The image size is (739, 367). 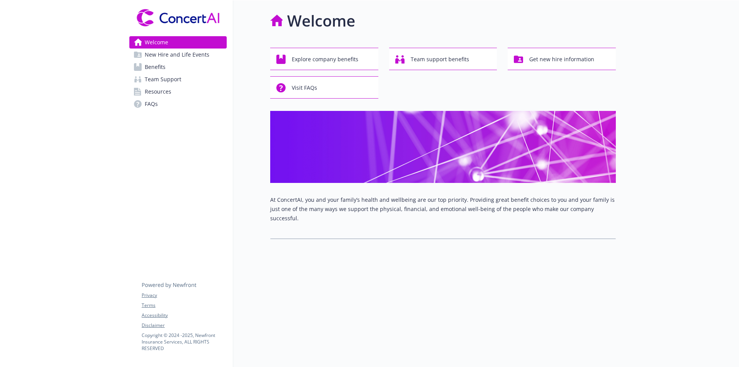 I want to click on button: Explore company benefits, so click(x=324, y=59).